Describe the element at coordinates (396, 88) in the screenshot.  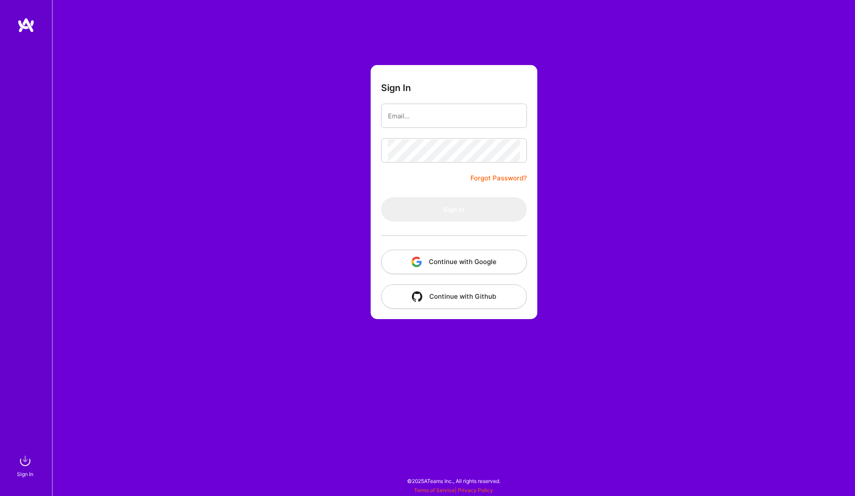
I see `h3: Sign In` at that location.